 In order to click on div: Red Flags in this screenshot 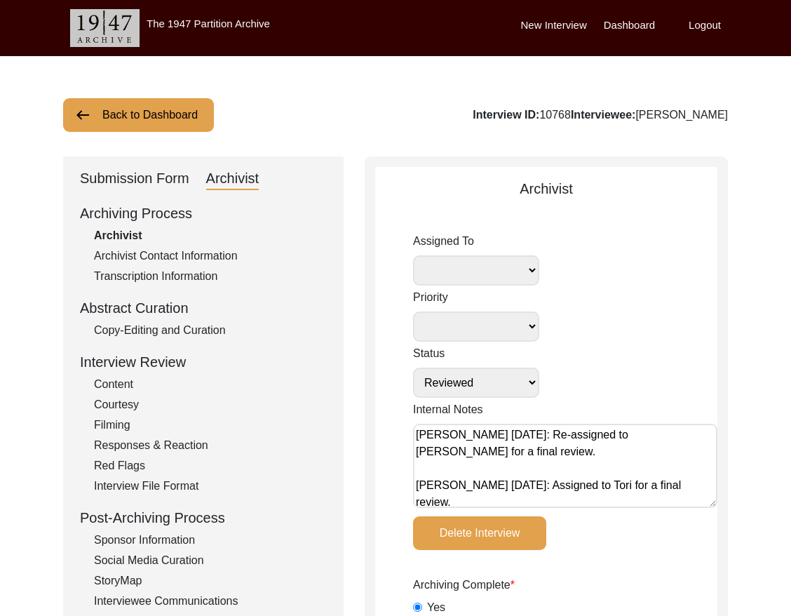, I will do `click(210, 466)`.